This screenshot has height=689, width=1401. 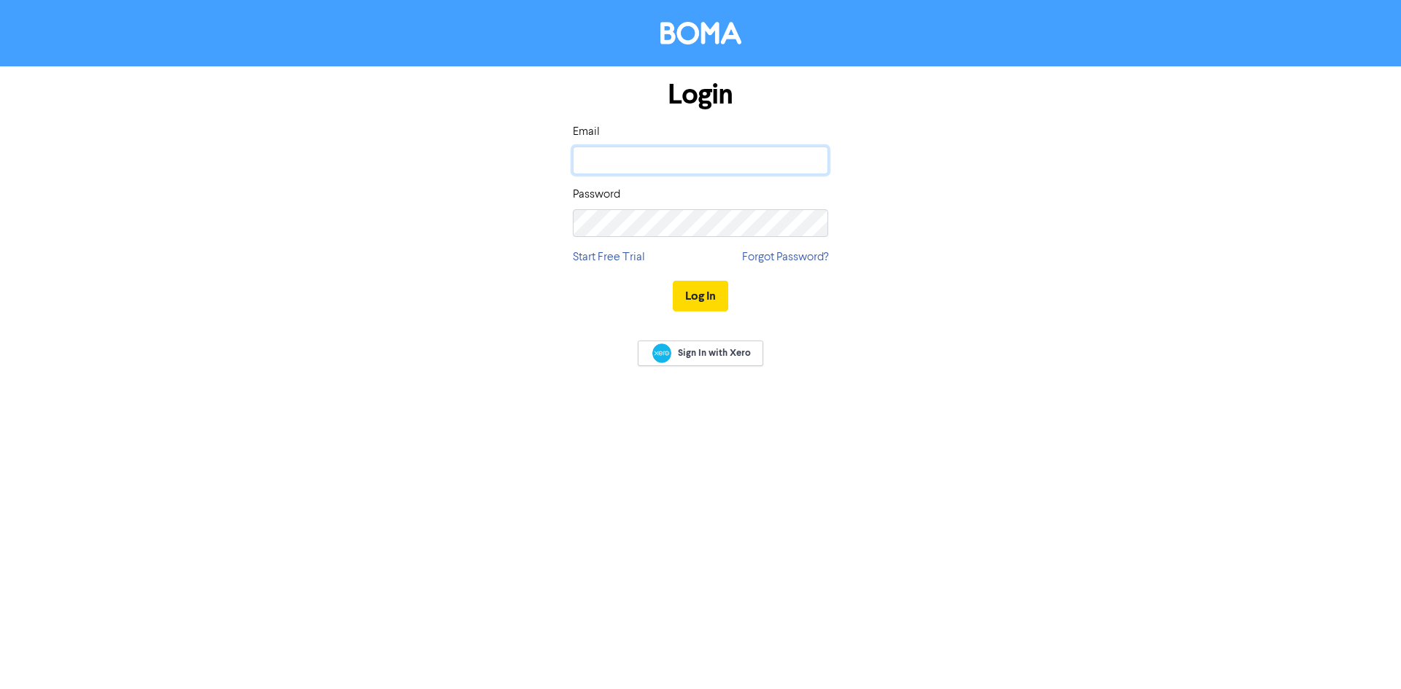 I want to click on label: Email, so click(x=586, y=132).